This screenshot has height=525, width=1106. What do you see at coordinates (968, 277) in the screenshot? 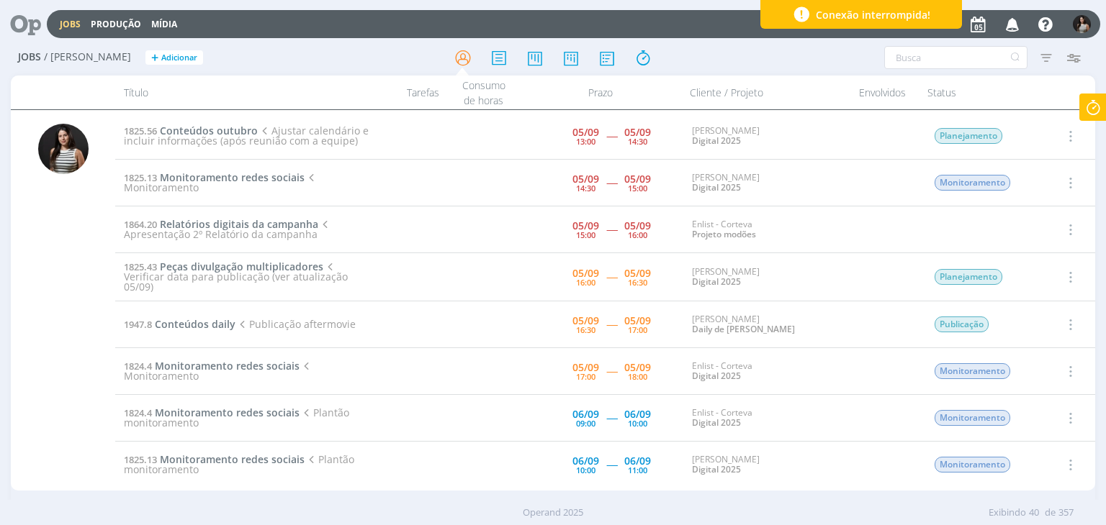
I see `span: Planejamento` at bounding box center [968, 277].